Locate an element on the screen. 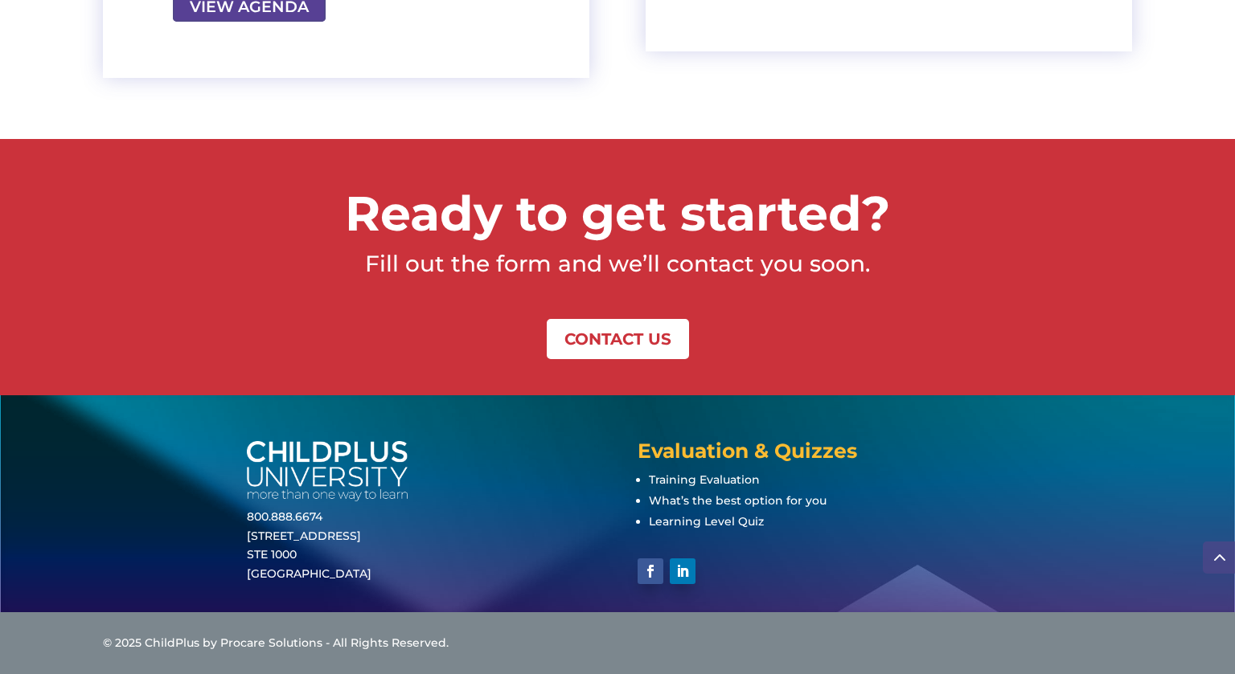 The height and width of the screenshot is (674, 1235). div: © 2025 ChildPlus by Procare Solutions - All Rights Reserved. is located at coordinates (617, 644).